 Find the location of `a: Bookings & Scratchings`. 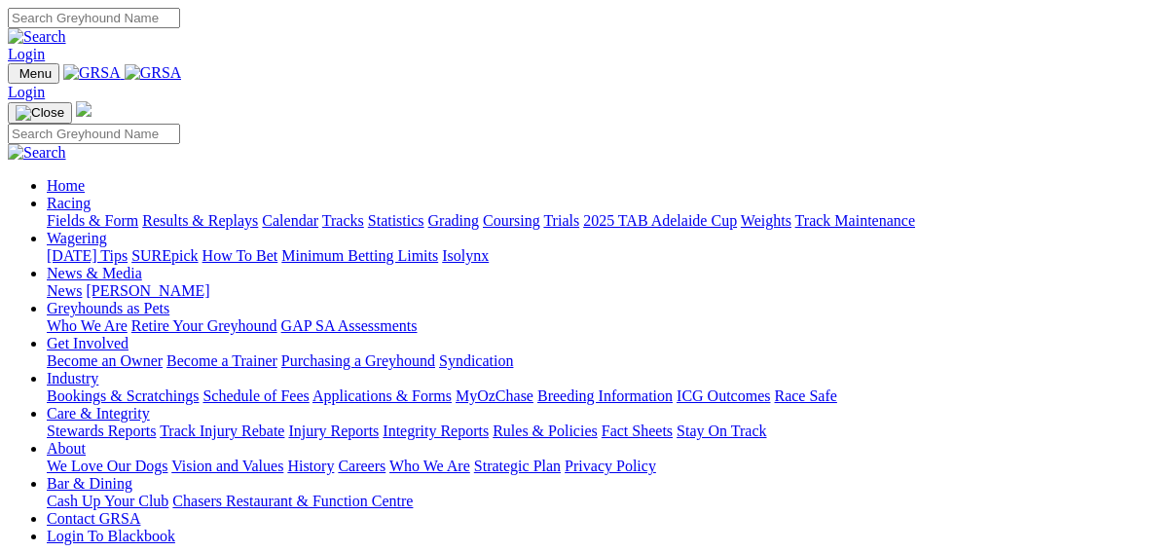

a: Bookings & Scratchings is located at coordinates (123, 395).